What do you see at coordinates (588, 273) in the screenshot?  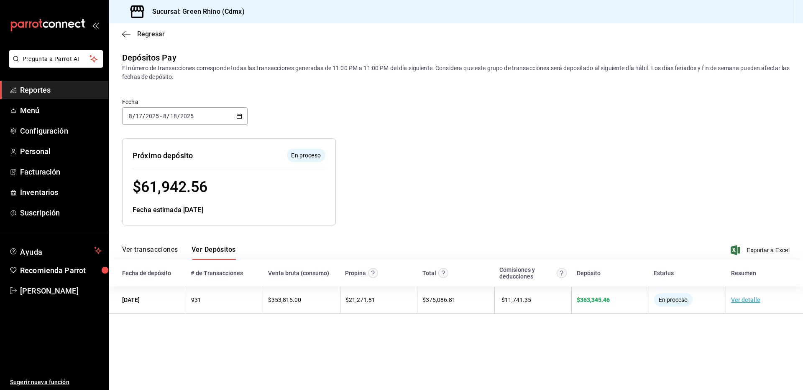 I see `div: Depósito` at bounding box center [588, 273].